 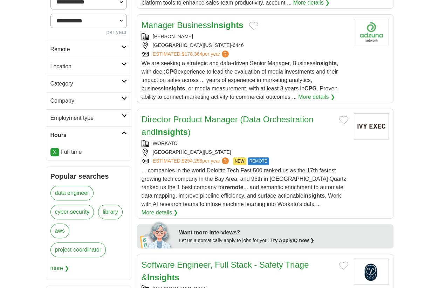 What do you see at coordinates (89, 32) in the screenshot?
I see `div: per year` at bounding box center [89, 32].